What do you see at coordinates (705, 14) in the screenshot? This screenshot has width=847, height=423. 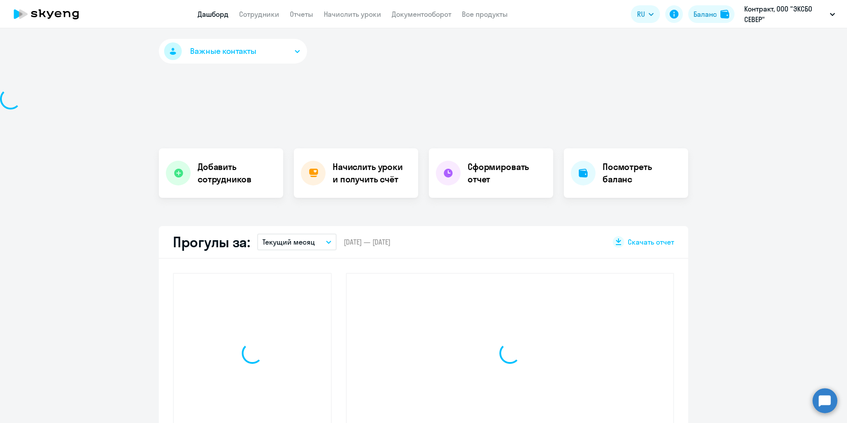 I see `div: Баланс` at bounding box center [705, 14].